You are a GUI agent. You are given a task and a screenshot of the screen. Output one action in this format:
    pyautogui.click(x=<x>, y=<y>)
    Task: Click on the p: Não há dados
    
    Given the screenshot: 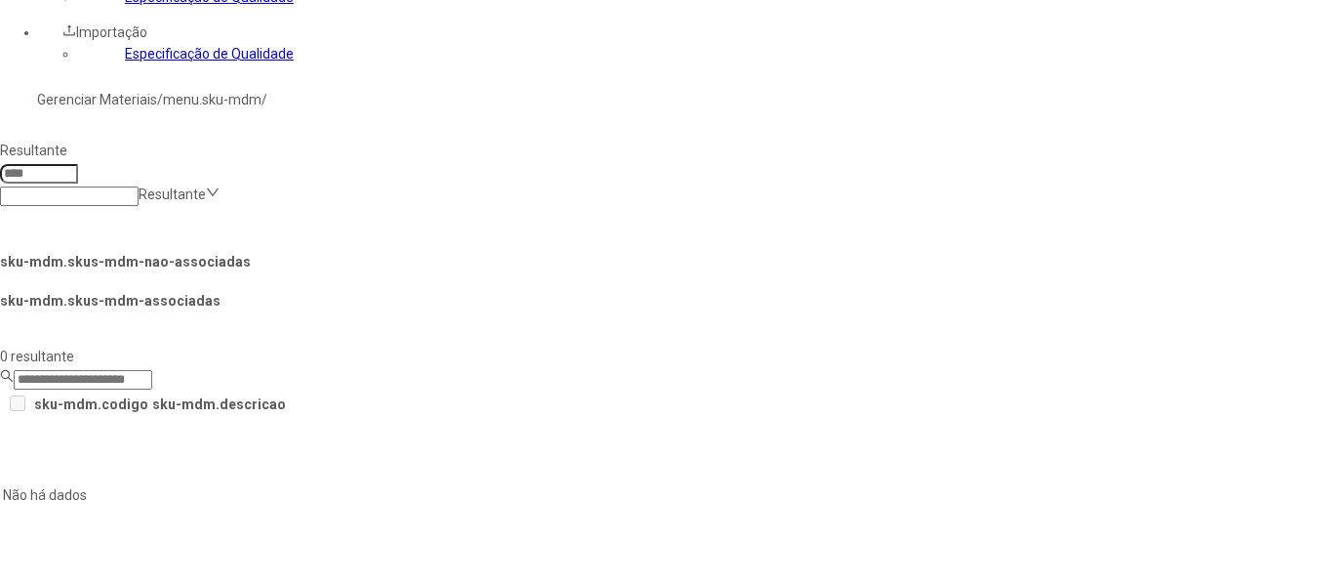 What is the action you would take?
    pyautogui.click(x=235, y=495)
    